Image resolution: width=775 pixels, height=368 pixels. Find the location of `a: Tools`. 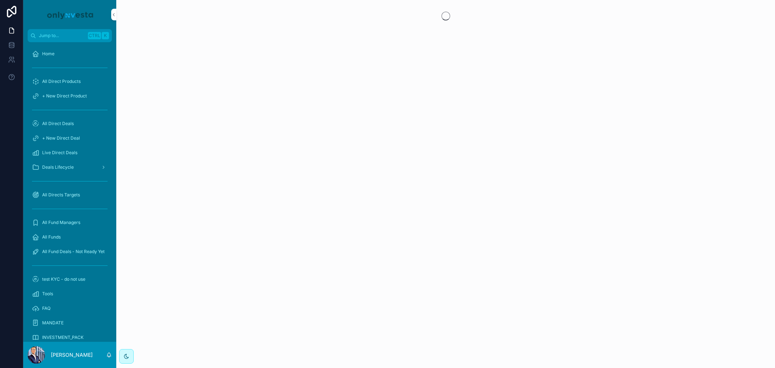

a: Tools is located at coordinates (70, 294).